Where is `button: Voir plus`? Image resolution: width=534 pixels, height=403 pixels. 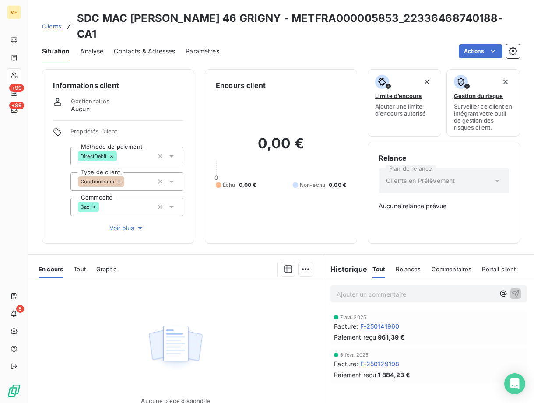 button: Voir plus is located at coordinates (127, 228).